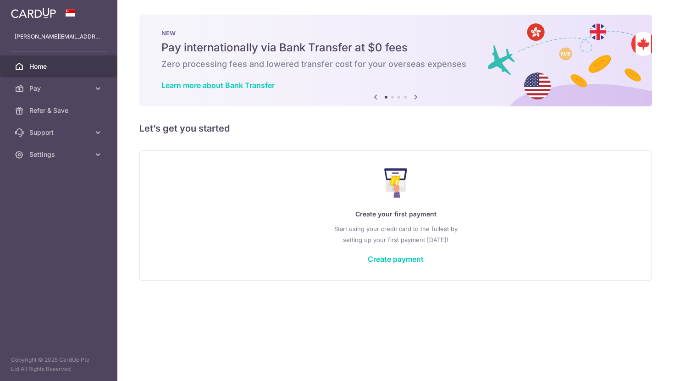 The width and height of the screenshot is (674, 381). Describe the element at coordinates (396, 183) in the screenshot. I see `img: Make Payment` at that location.